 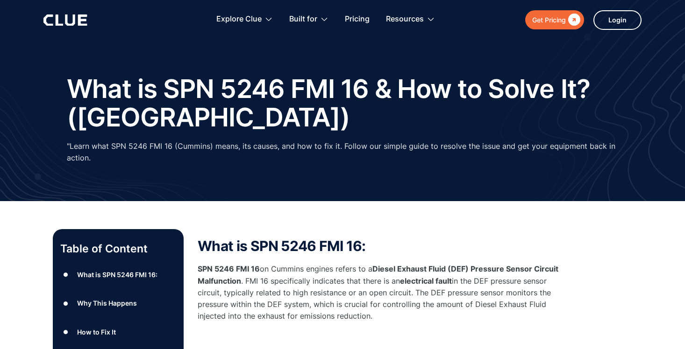 I want to click on div: How to Fix It, so click(x=96, y=332).